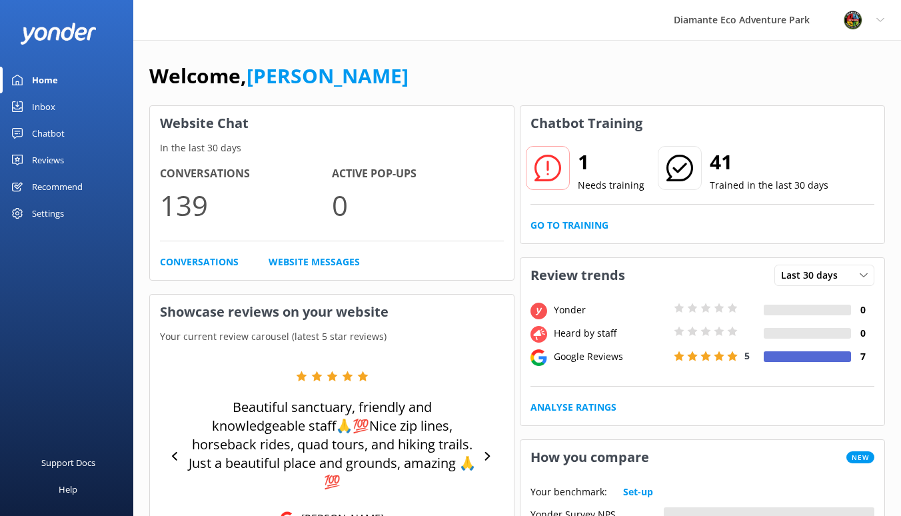 The height and width of the screenshot is (516, 901). I want to click on img: 831-1756915225.png, so click(853, 20).